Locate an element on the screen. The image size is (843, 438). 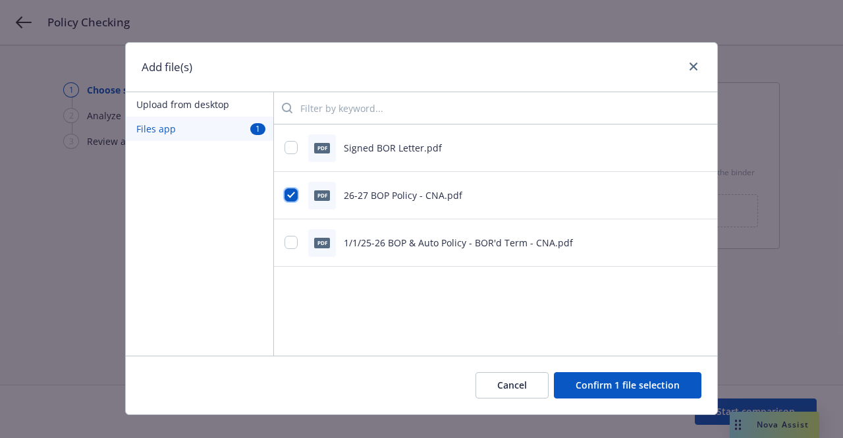
span: 26-27 BOP Policy - CNA.pdf is located at coordinates (403, 195).